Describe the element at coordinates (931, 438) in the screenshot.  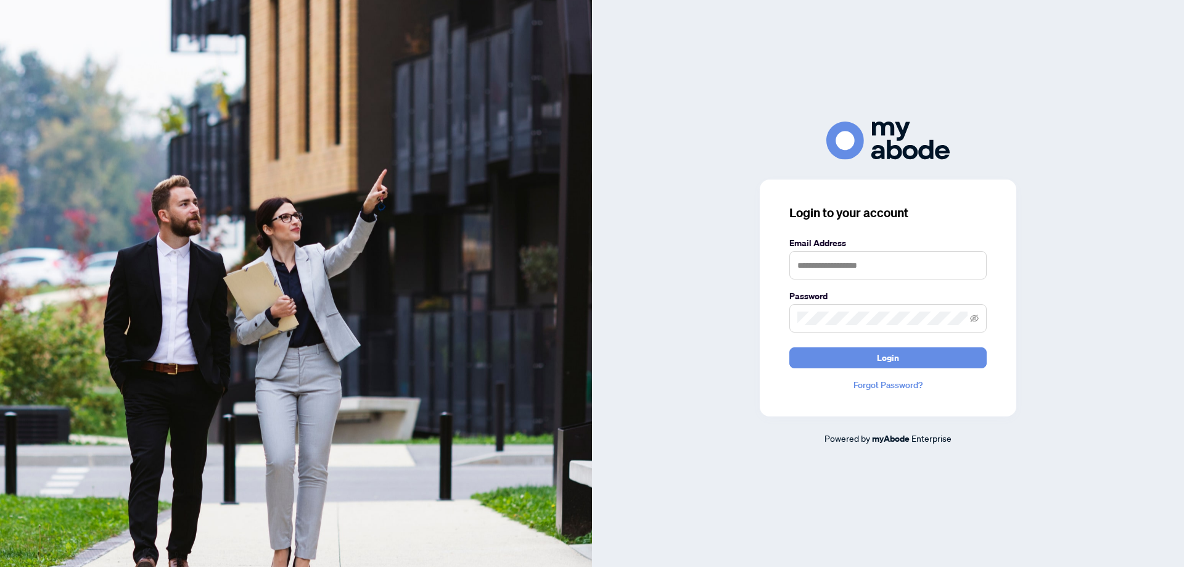
I see `span: Enterprise` at that location.